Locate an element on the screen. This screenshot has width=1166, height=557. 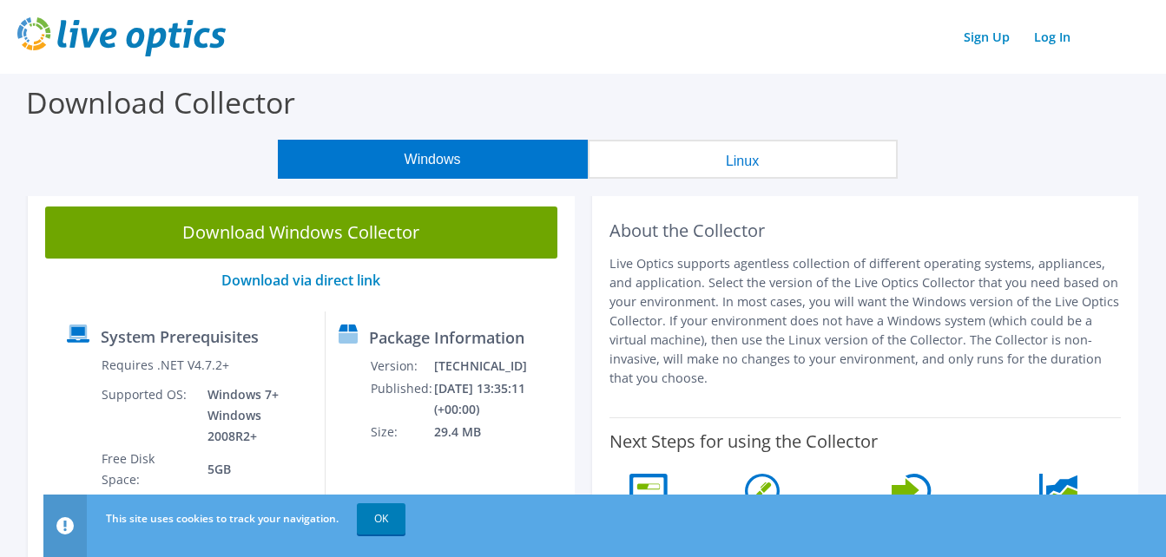
img: live_optics_svg.svg is located at coordinates (122, 36).